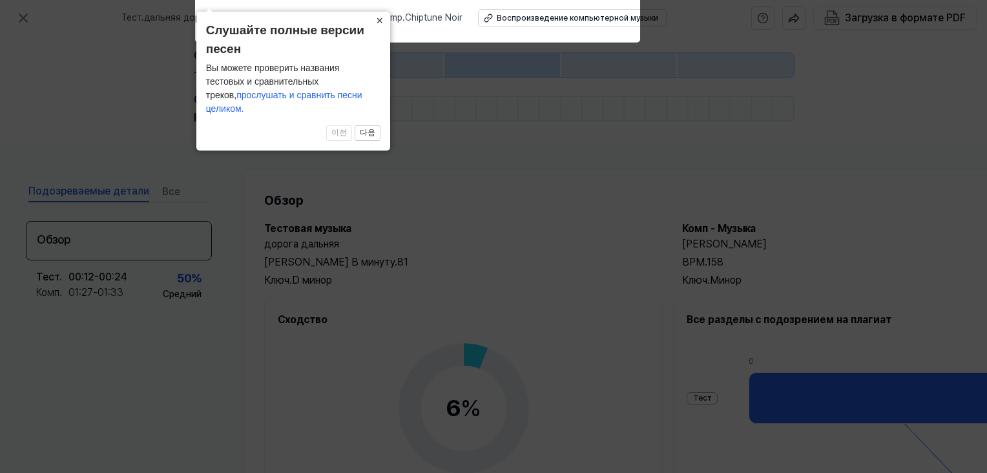 The height and width of the screenshot is (473, 987). What do you see at coordinates (434, 17) in the screenshot?
I see `ya-tr-span: Chiptune Noir` at bounding box center [434, 17].